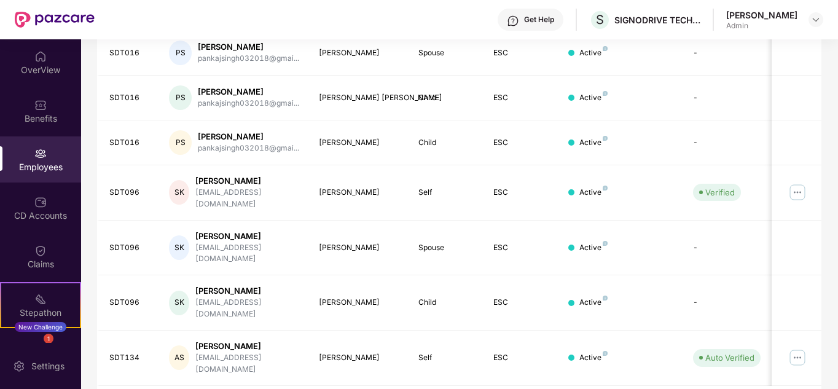 The image size is (838, 389). What do you see at coordinates (19, 366) in the screenshot?
I see `img: svg+xml;base64,PHN2ZyBpZD0iU2V0dGluZy0yMHgyMCIgeG1sbnM9Imh0dHA6Ly93d3cudzMub3JnLzIwMDAvc3ZnIiB3aW...` at bounding box center [19, 366].